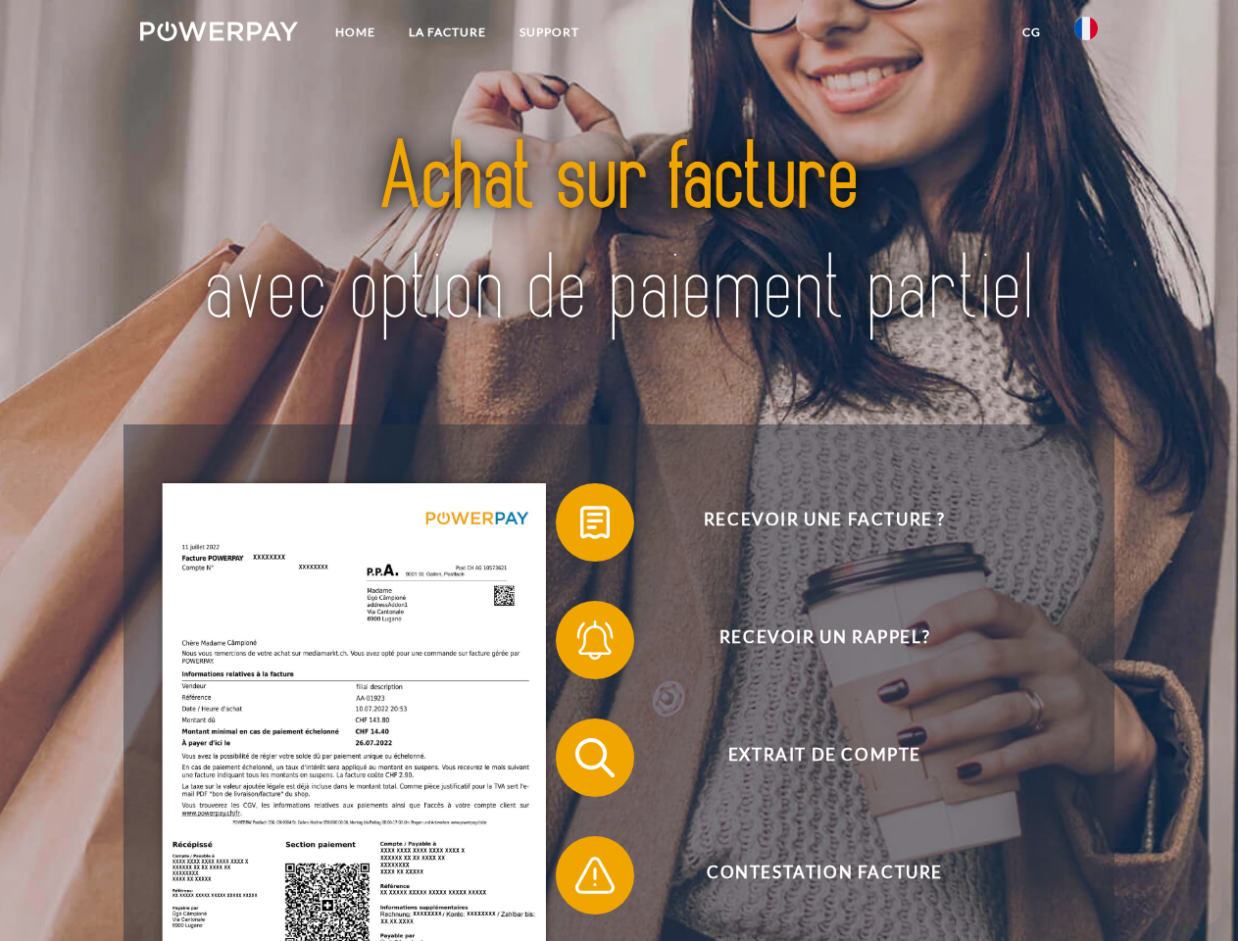 This screenshot has height=941, width=1238. Describe the element at coordinates (811, 758) in the screenshot. I see `button: Extrait de compte` at that location.